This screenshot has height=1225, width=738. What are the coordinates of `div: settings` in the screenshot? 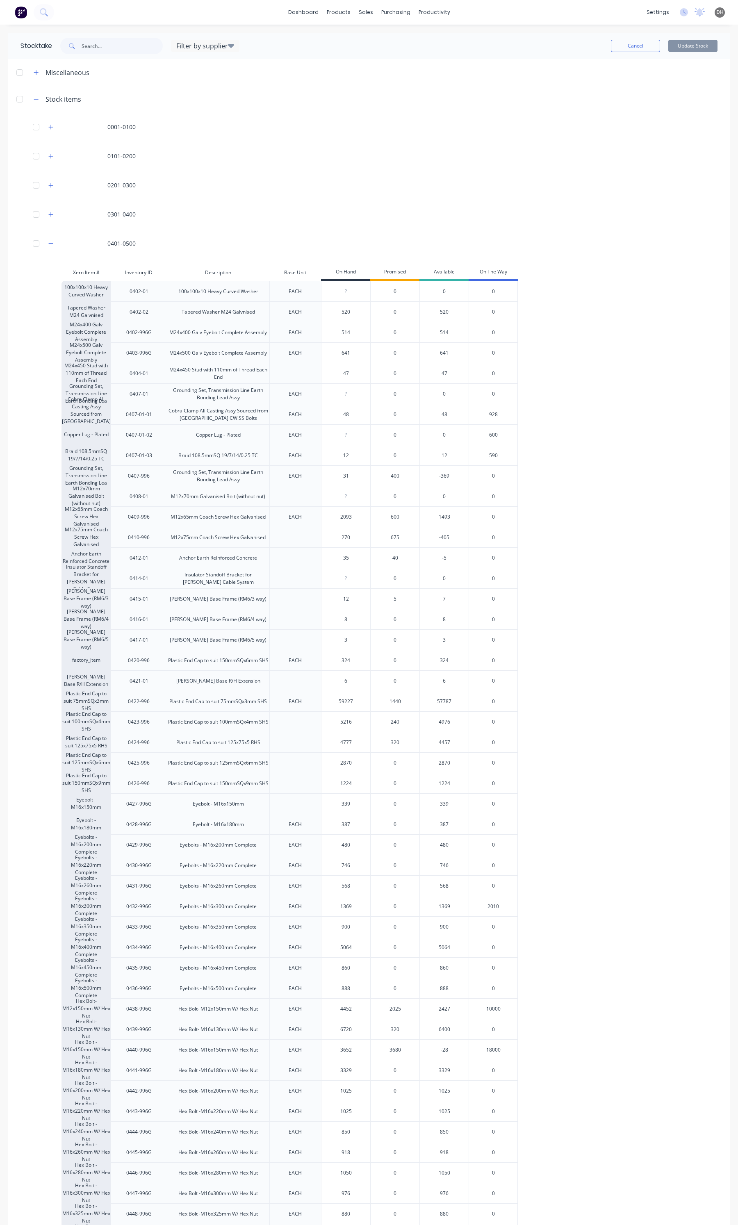 It's located at (658, 12).